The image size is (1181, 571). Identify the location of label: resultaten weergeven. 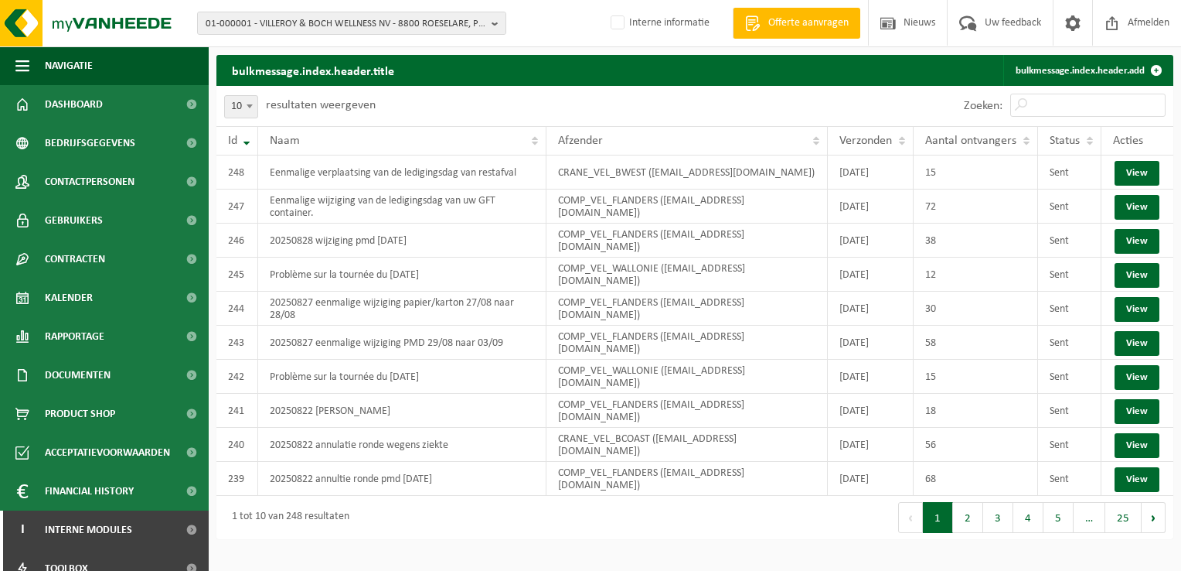
(321, 105).